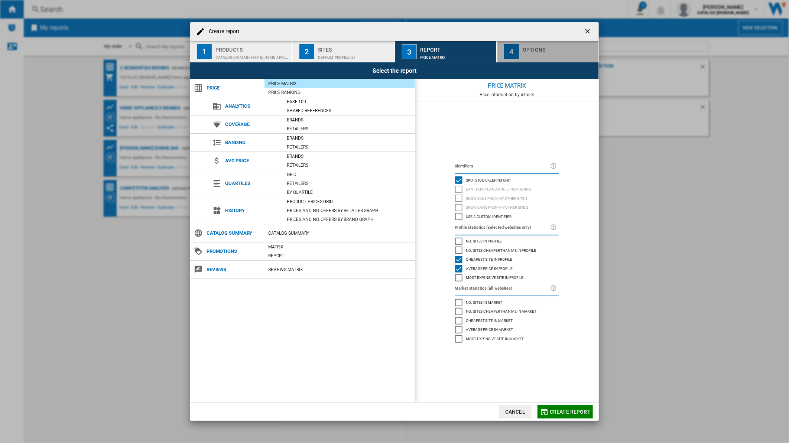 This screenshot has width=789, height=443. Describe the element at coordinates (507, 339) in the screenshot. I see `md-checkbox: Most expensive site in market` at that location.